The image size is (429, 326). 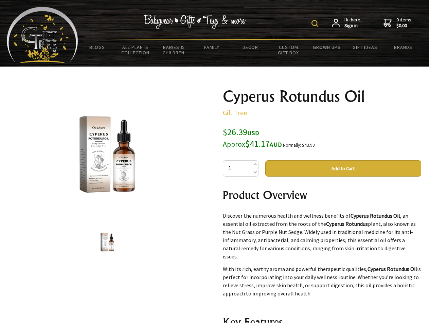 I want to click on strong: Cyperus Rotundus, so click(x=347, y=224).